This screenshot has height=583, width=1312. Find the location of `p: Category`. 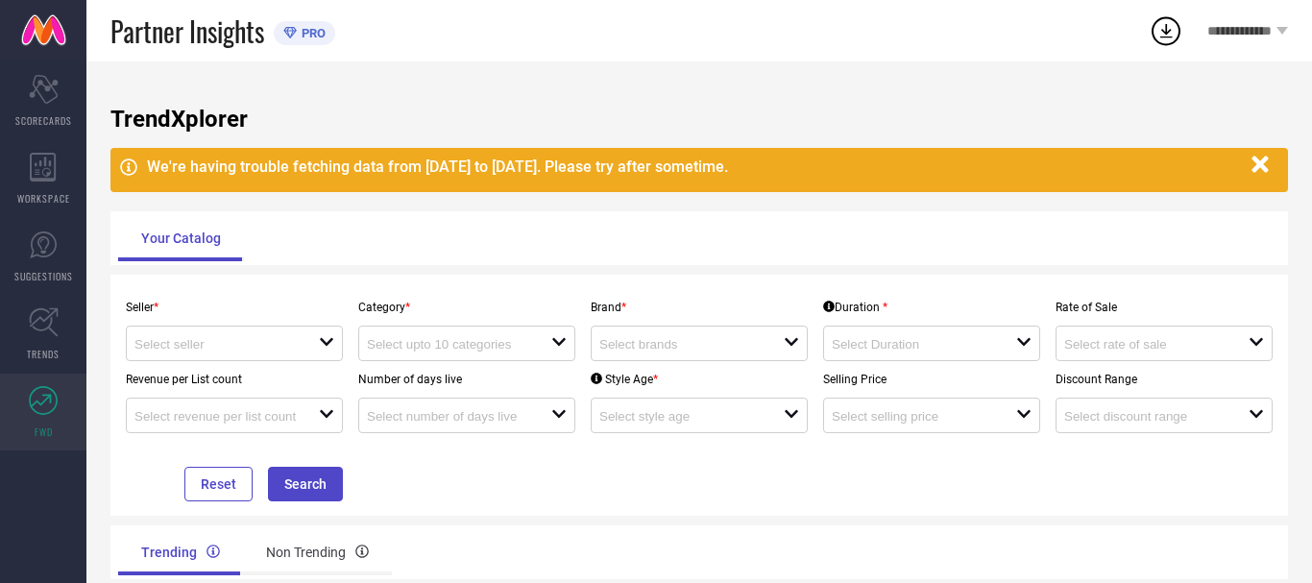

p: Category is located at coordinates (467, 307).